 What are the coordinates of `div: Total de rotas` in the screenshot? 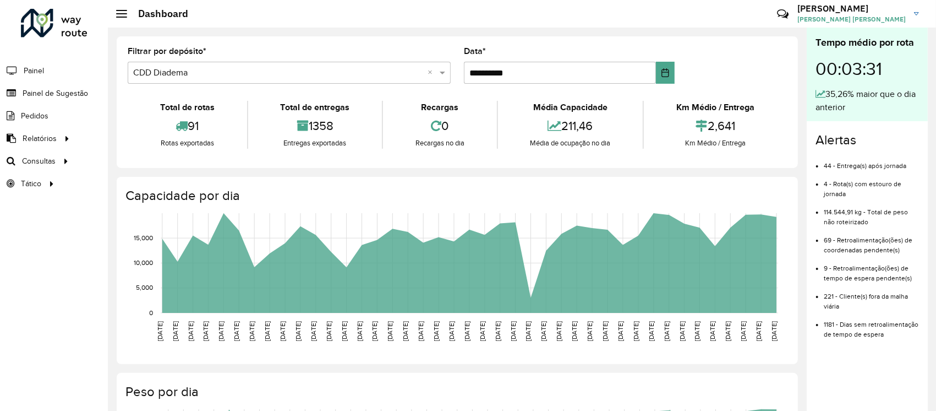 It's located at (187, 107).